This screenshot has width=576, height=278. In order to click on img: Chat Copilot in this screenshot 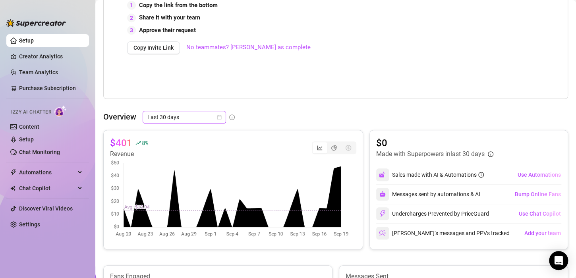, I will do `click(13, 188)`.